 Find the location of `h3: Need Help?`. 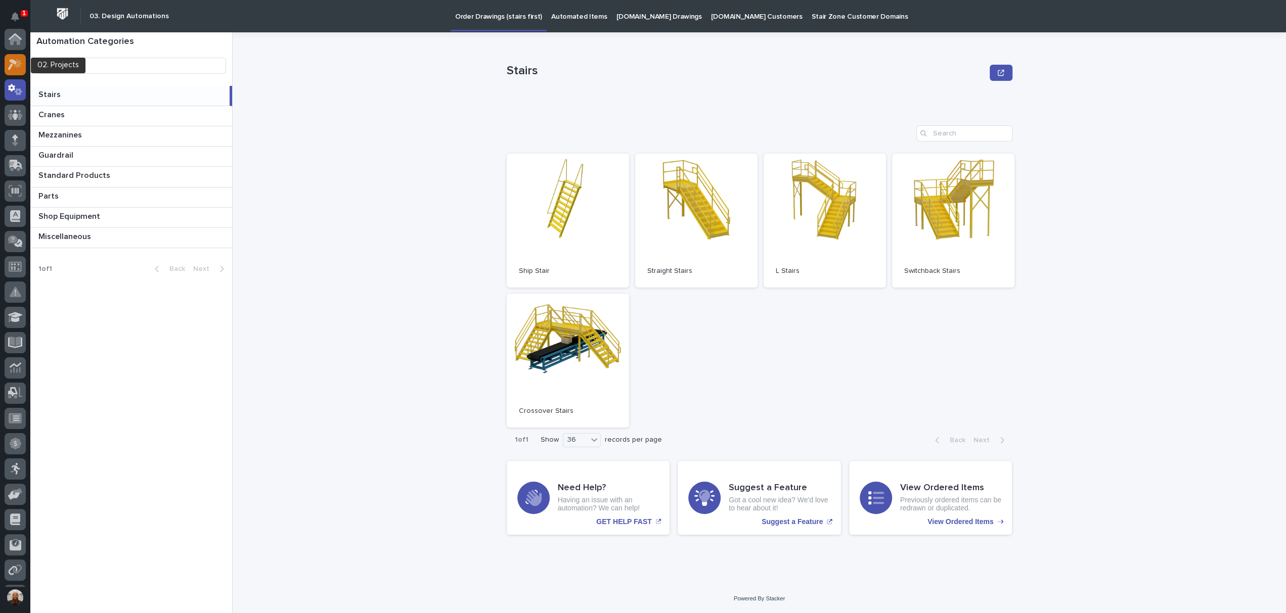

h3: Need Help? is located at coordinates (608, 488).